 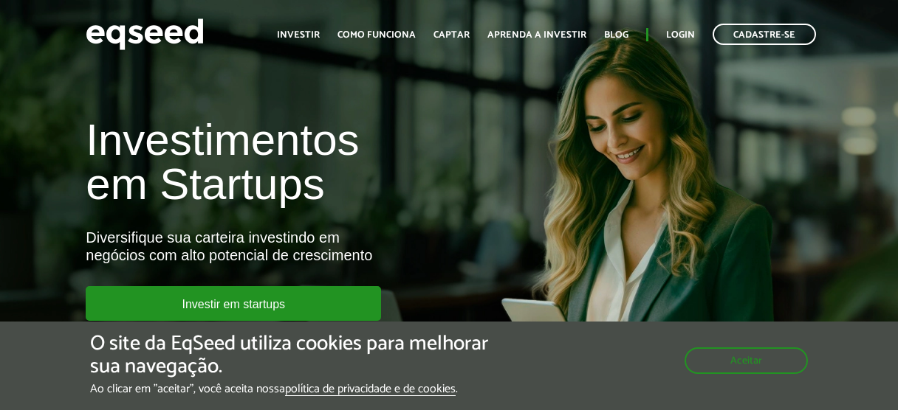 What do you see at coordinates (306, 356) in the screenshot?
I see `h5: O site da EqSeed utiliza cookies para melhorar sua navegação.` at bounding box center [306, 356].